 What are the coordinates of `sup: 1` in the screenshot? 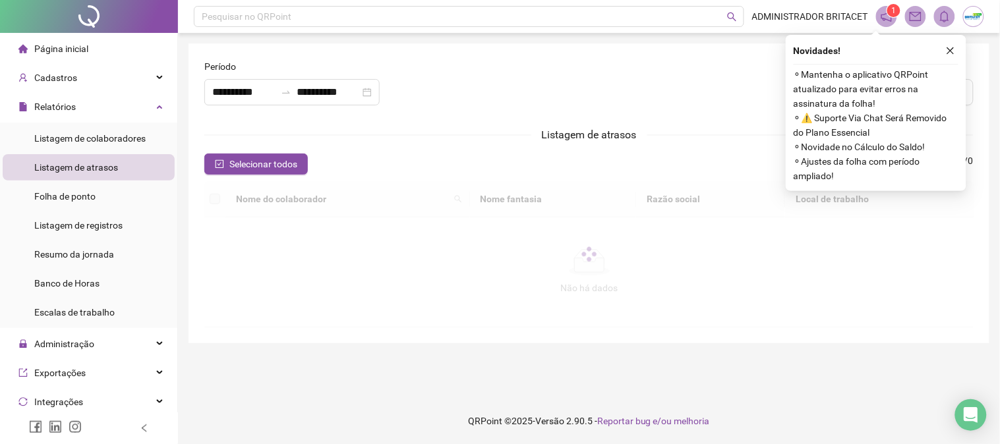 It's located at (893, 11).